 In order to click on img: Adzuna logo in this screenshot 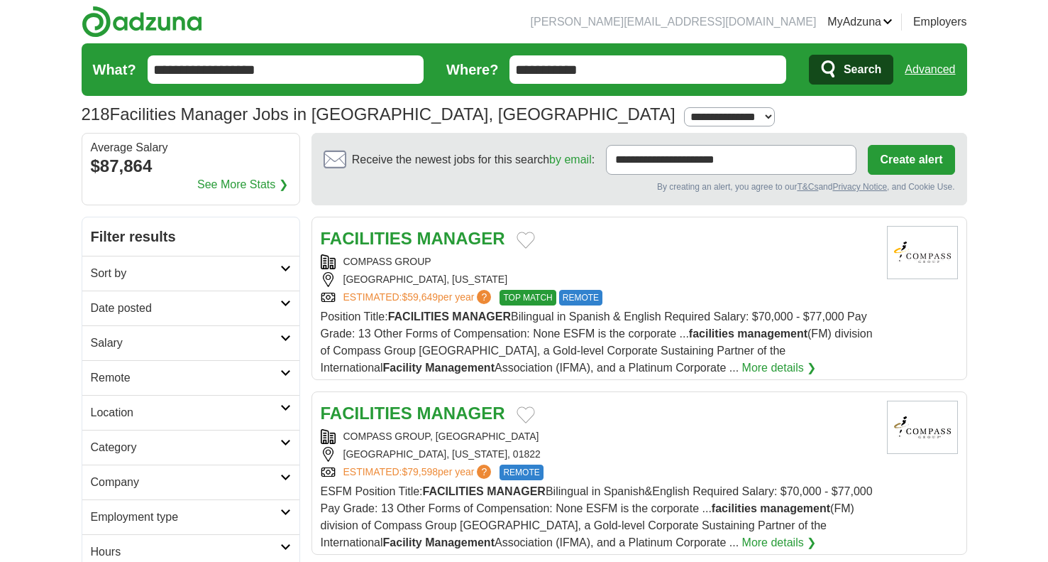, I will do `click(142, 21)`.